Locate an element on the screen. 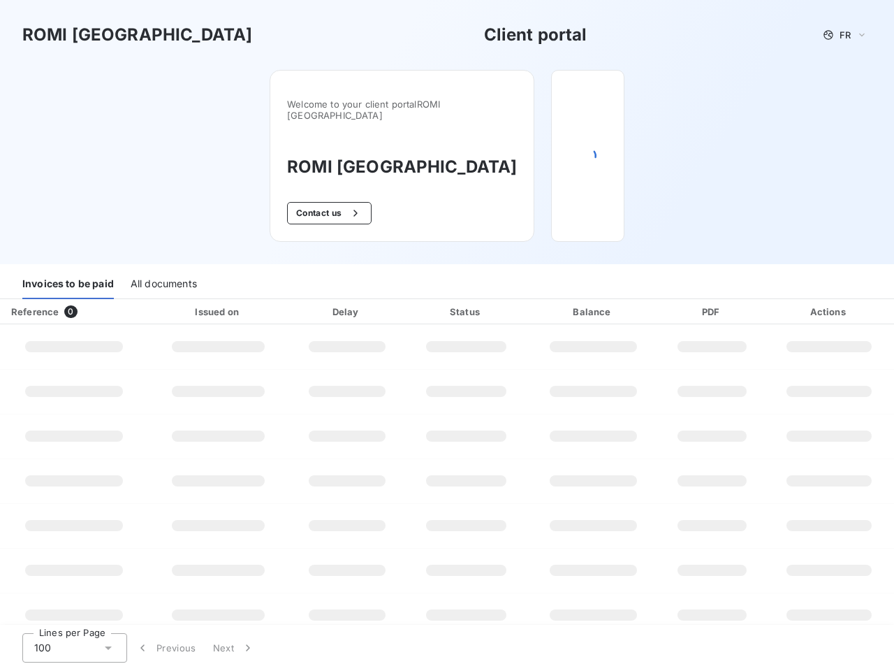  span: FR is located at coordinates (845, 35).